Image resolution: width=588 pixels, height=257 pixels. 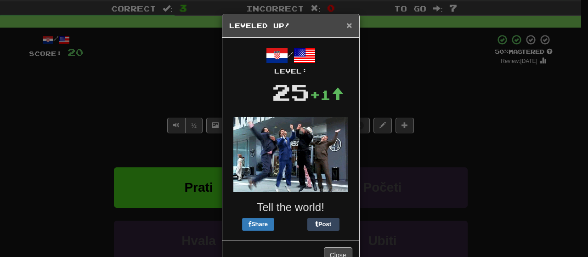 I want to click on div: 25, so click(x=291, y=92).